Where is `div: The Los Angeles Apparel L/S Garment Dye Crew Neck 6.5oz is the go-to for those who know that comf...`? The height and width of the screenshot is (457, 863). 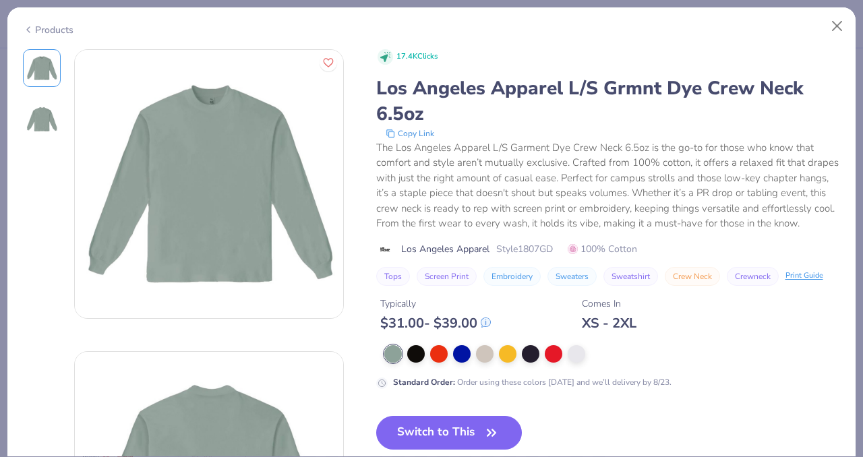 div: The Los Angeles Apparel L/S Garment Dye Crew Neck 6.5oz is the go-to for those who know that comf... is located at coordinates (608, 185).